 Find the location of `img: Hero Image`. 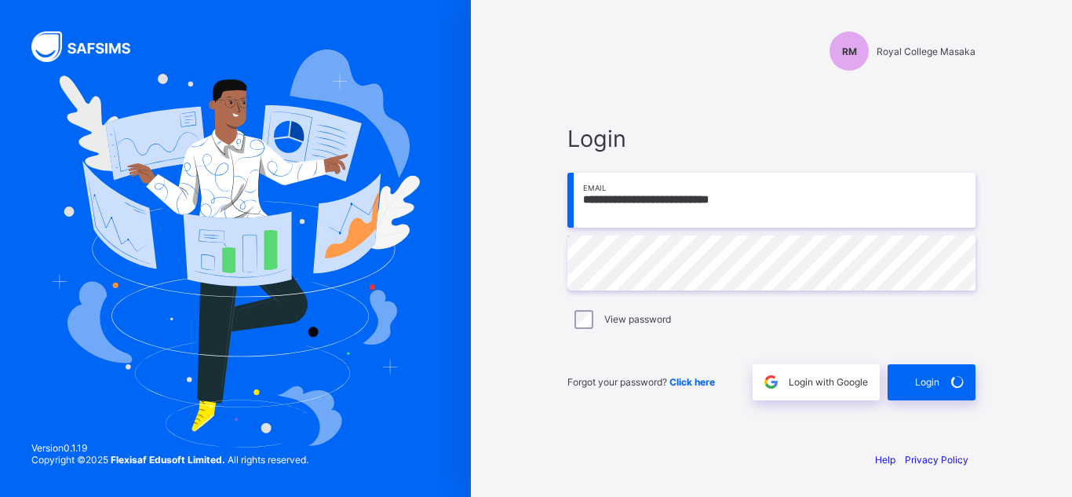

img: Hero Image is located at coordinates (235, 248).